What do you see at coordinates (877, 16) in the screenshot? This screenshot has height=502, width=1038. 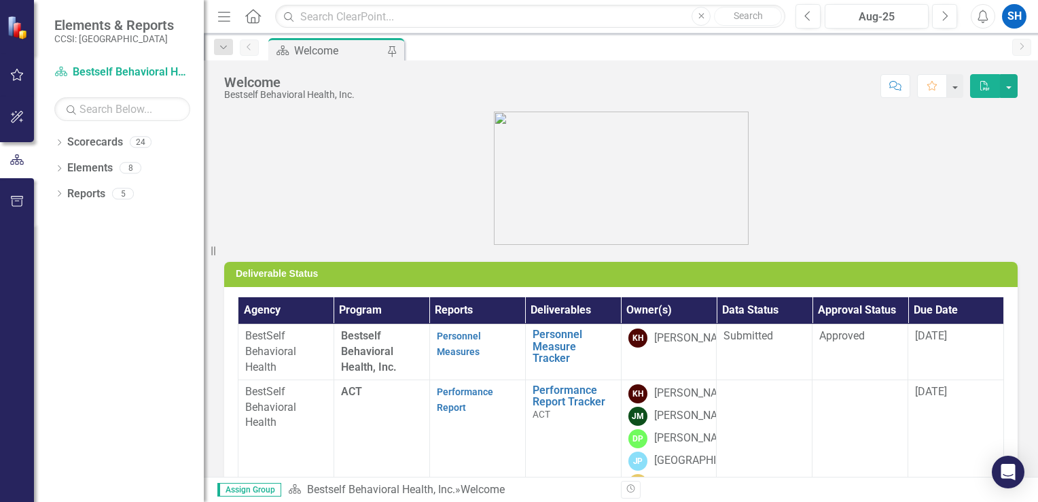 I see `button: Aug-25` at bounding box center [877, 16].